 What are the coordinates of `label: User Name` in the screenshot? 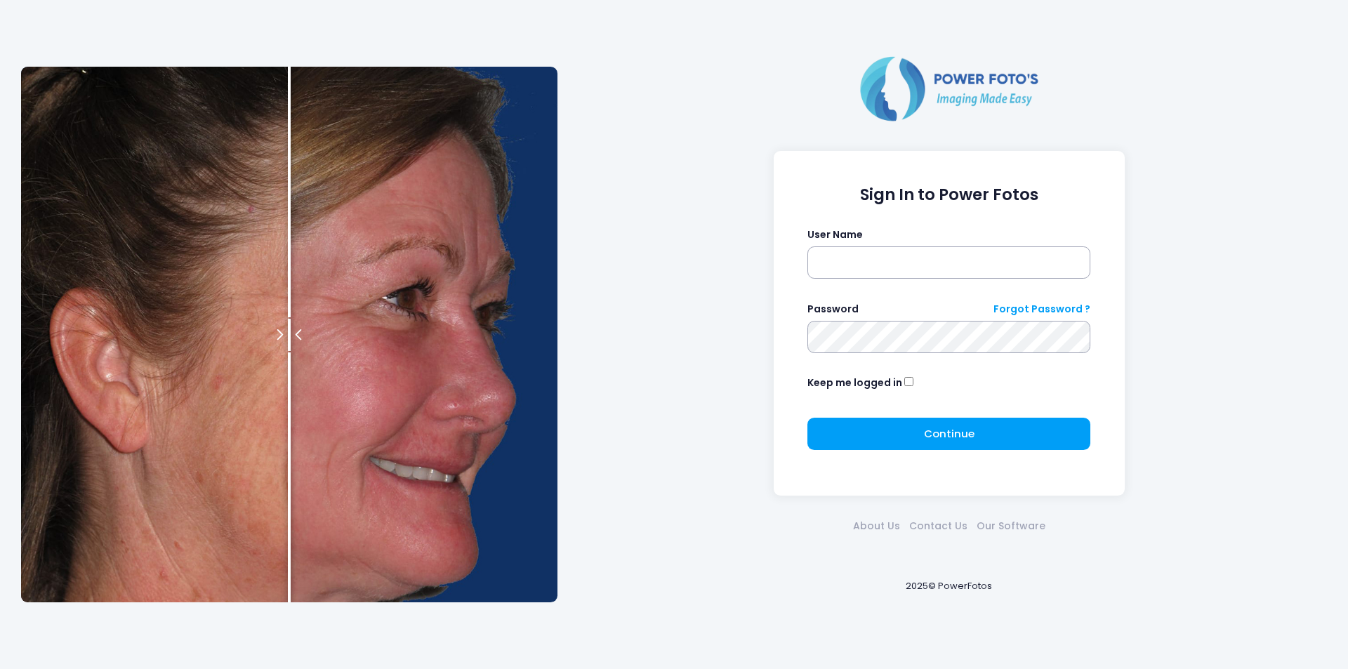 It's located at (834, 234).